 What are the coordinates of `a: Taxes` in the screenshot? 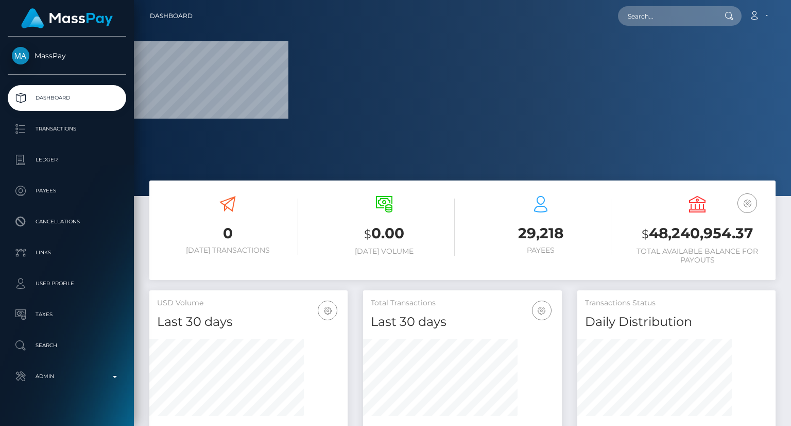 It's located at (67, 314).